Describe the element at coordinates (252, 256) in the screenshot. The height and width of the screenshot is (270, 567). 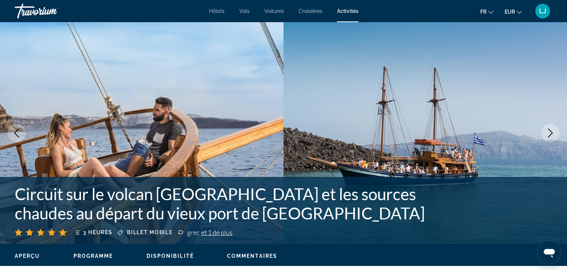
I see `button: Commentaires` at that location.